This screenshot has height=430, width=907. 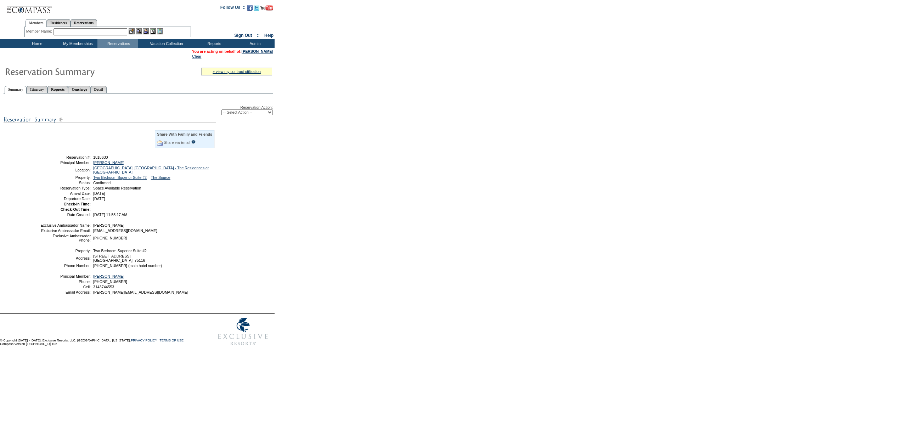 I want to click on img: Become our fan on Facebook, so click(x=250, y=8).